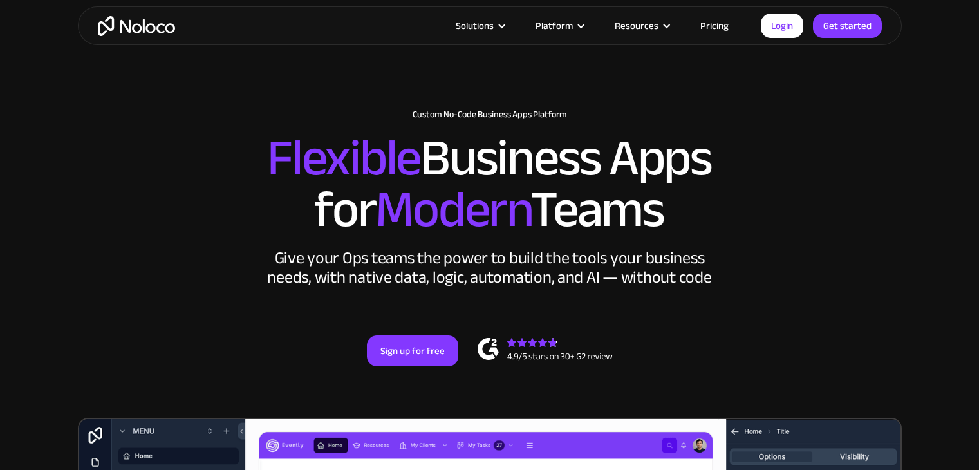  I want to click on h1: Custom No-Code Business Apps Platform, so click(490, 115).